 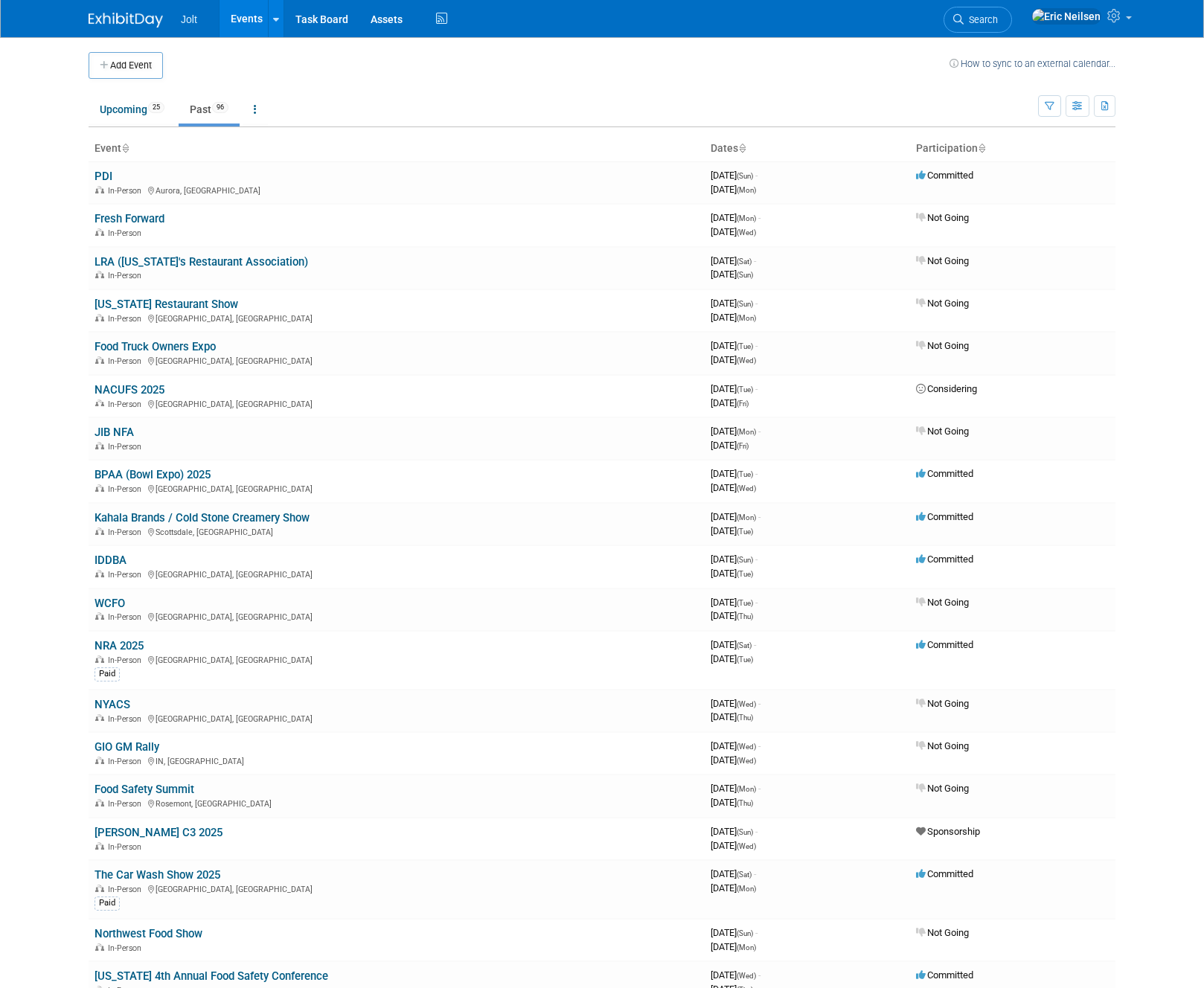 What do you see at coordinates (153, 474) in the screenshot?
I see `a: BPAA (Bowl Expo) 2025` at bounding box center [153, 474].